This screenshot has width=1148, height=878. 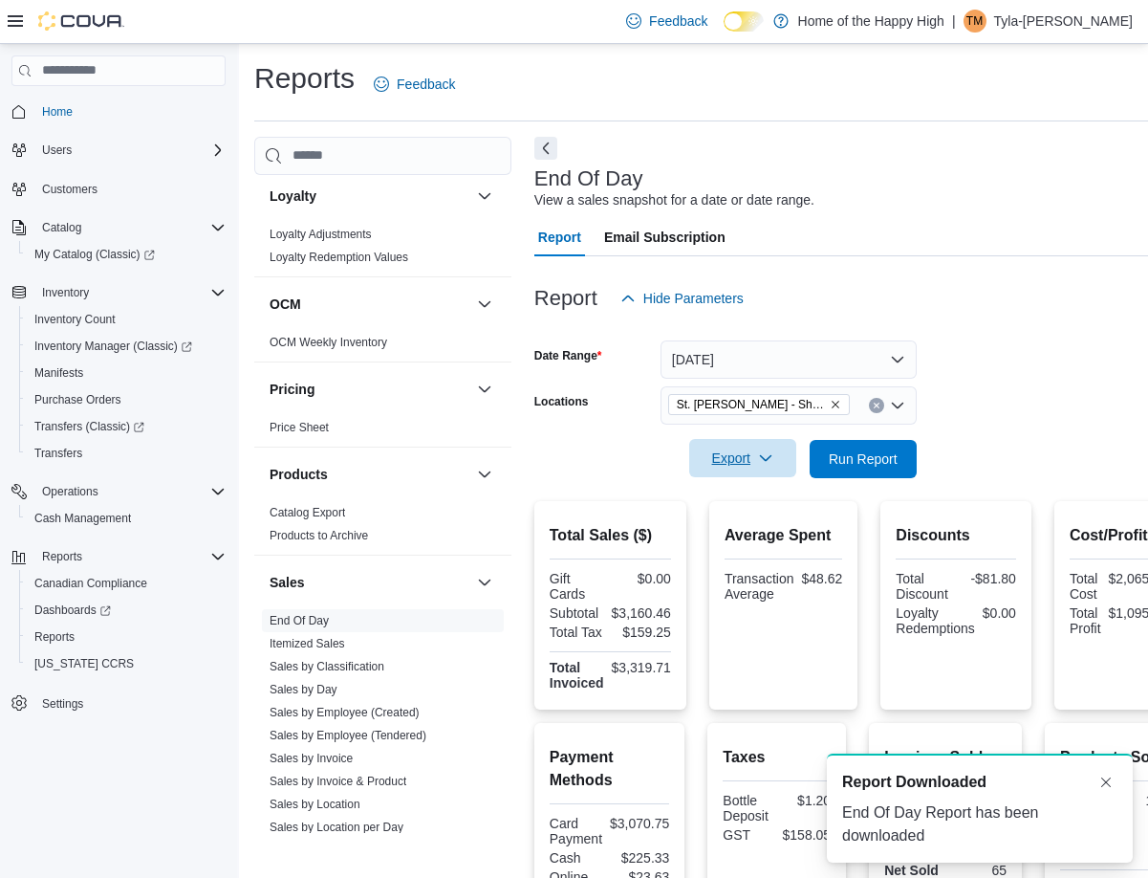 I want to click on a: Inventory Manager (Classic), so click(x=113, y=346).